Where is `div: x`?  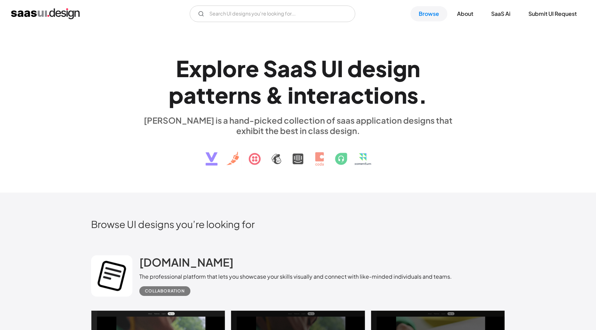
div: x is located at coordinates (195, 68).